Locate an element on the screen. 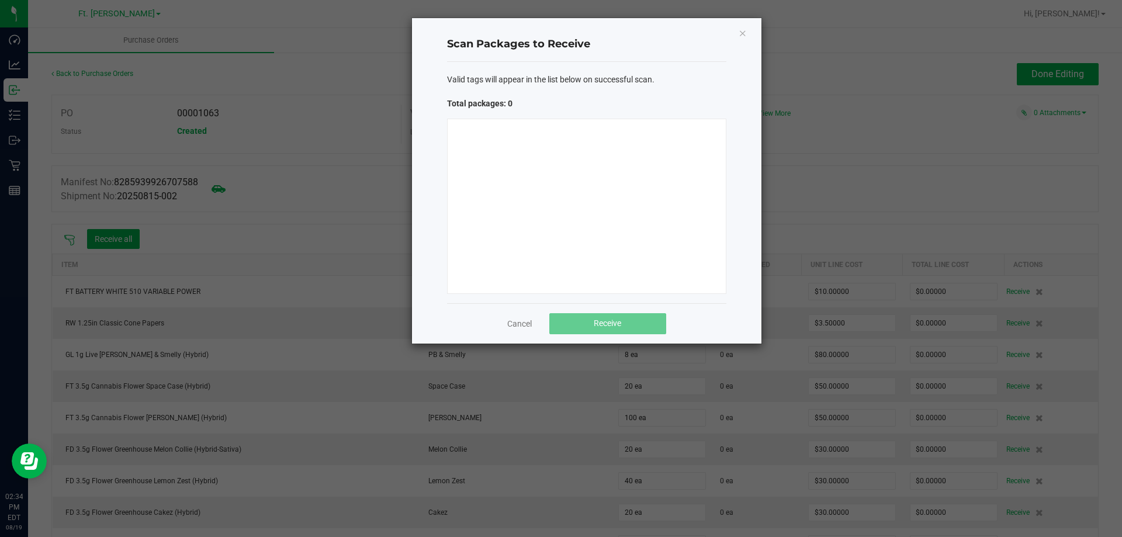 The image size is (1122, 537). button: Receive is located at coordinates (607, 324).